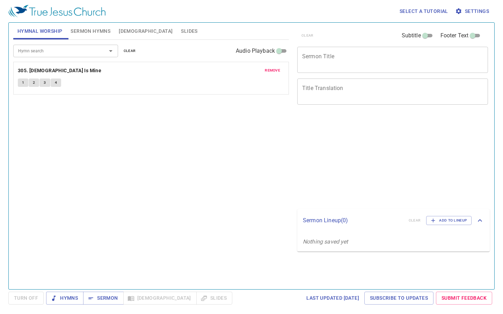 The image size is (503, 314). Describe the element at coordinates (454, 36) in the screenshot. I see `span: Footer Text` at that location.